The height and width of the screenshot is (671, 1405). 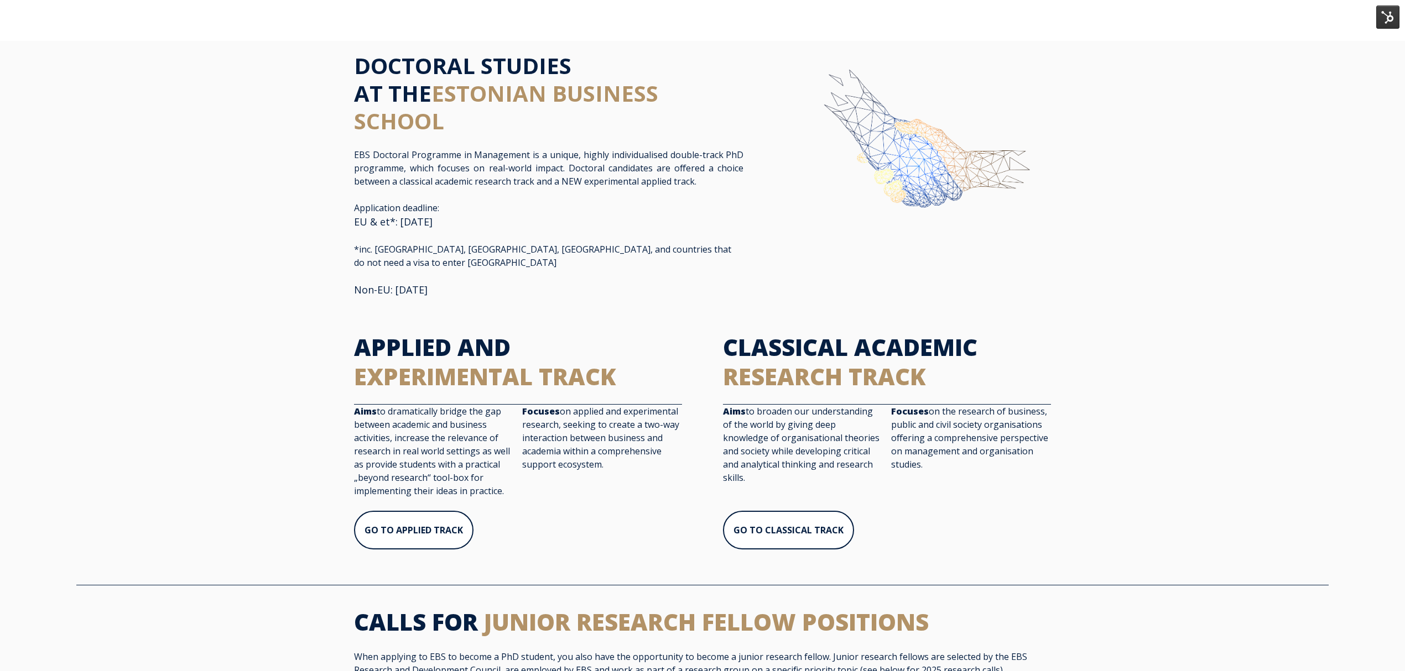 I want to click on span: JUNIOR RESEARCH FELLOW POSITIONS, so click(x=706, y=622).